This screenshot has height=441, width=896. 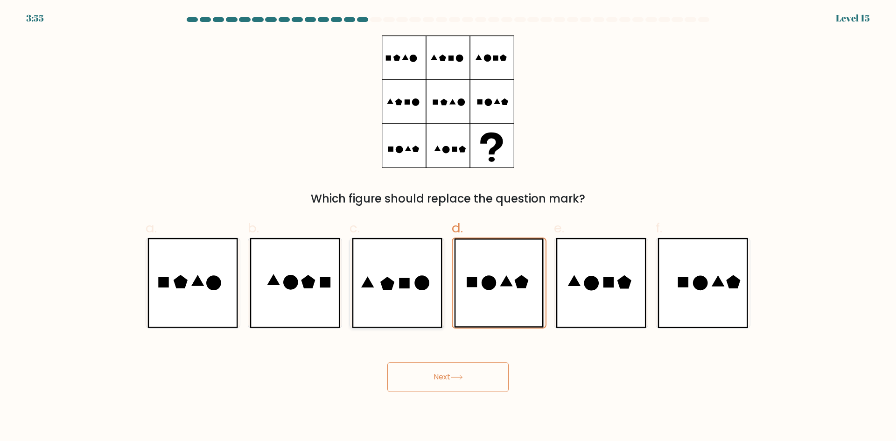 I want to click on button: Next, so click(x=448, y=377).